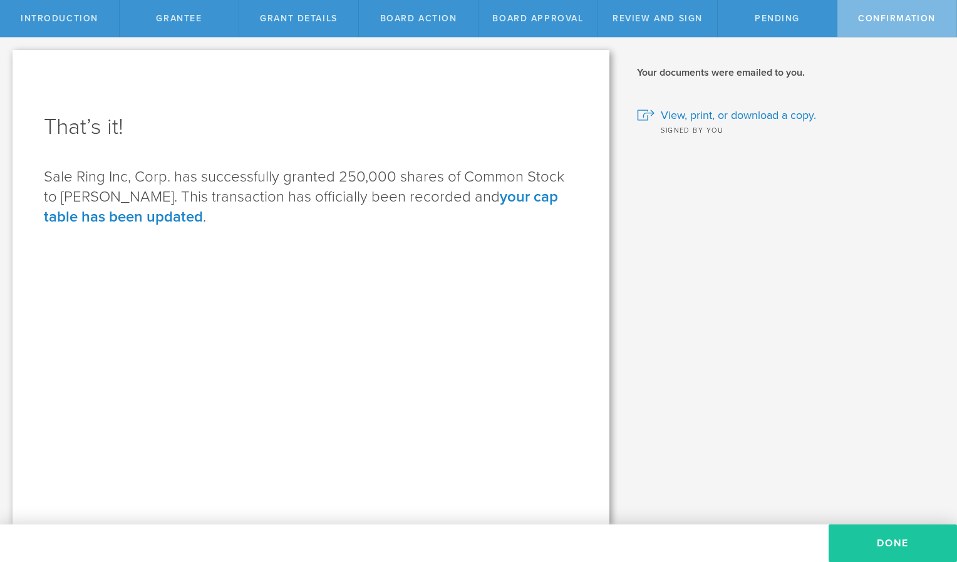 The height and width of the screenshot is (562, 957). What do you see at coordinates (738, 115) in the screenshot?
I see `span: View, print, or download a copy.` at bounding box center [738, 115].